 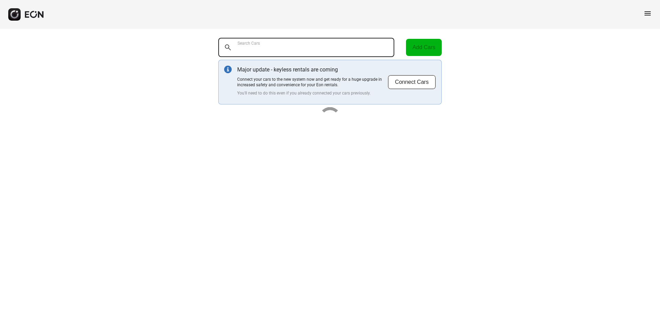 I want to click on span: menu, so click(x=648, y=13).